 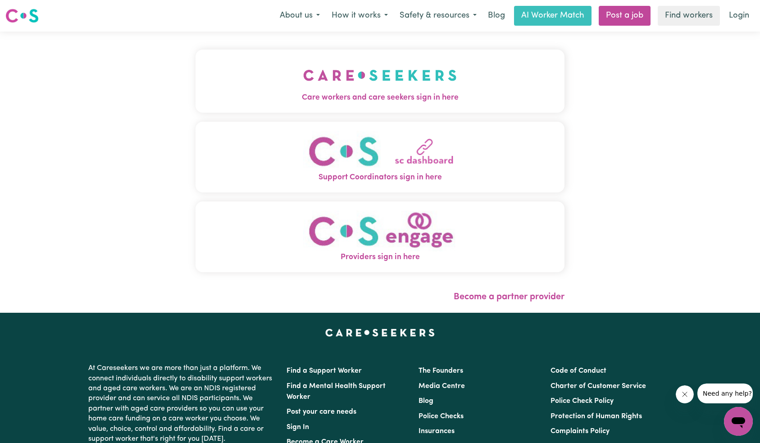 I want to click on img: Careseekers logo, so click(x=22, y=16).